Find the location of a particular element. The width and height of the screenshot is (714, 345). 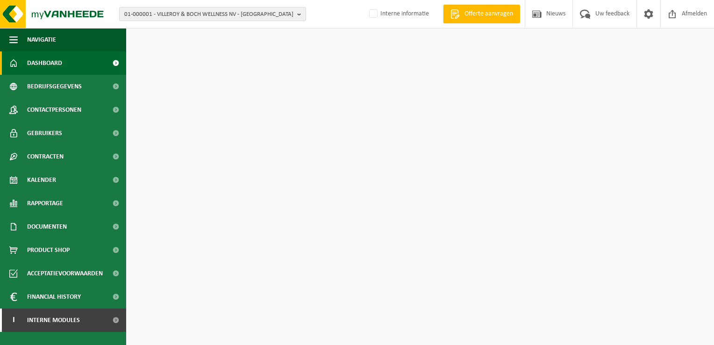

span: Acceptatievoorwaarden is located at coordinates (65, 273).